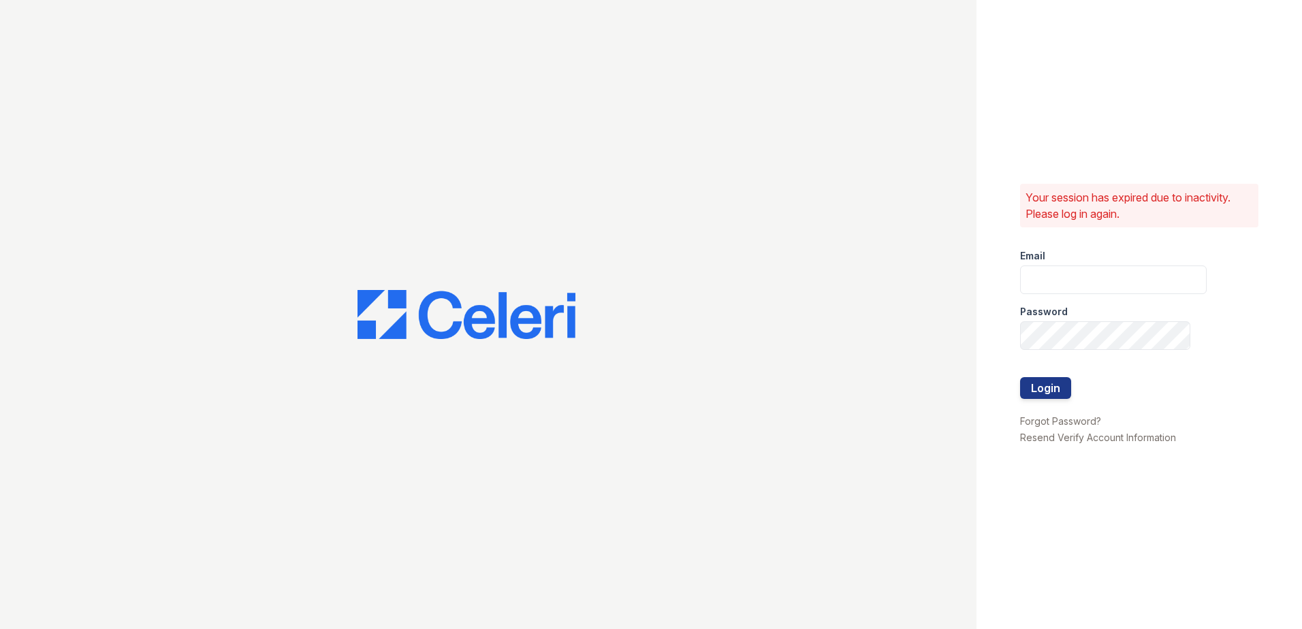 The image size is (1302, 629). Describe the element at coordinates (1045, 388) in the screenshot. I see `button: Login` at that location.